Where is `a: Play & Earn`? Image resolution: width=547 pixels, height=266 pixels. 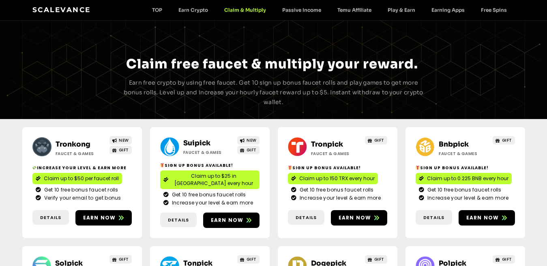
a: Play & Earn is located at coordinates (401, 10).